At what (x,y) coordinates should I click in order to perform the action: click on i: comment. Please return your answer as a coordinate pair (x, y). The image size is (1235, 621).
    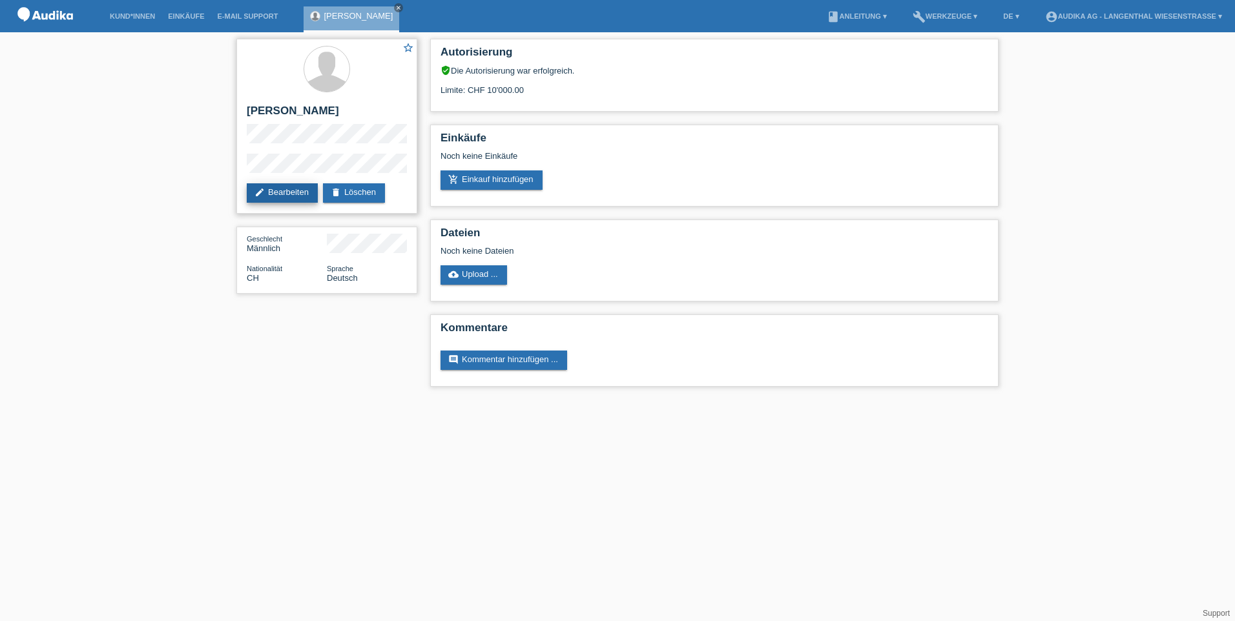
    Looking at the image, I should click on (453, 360).